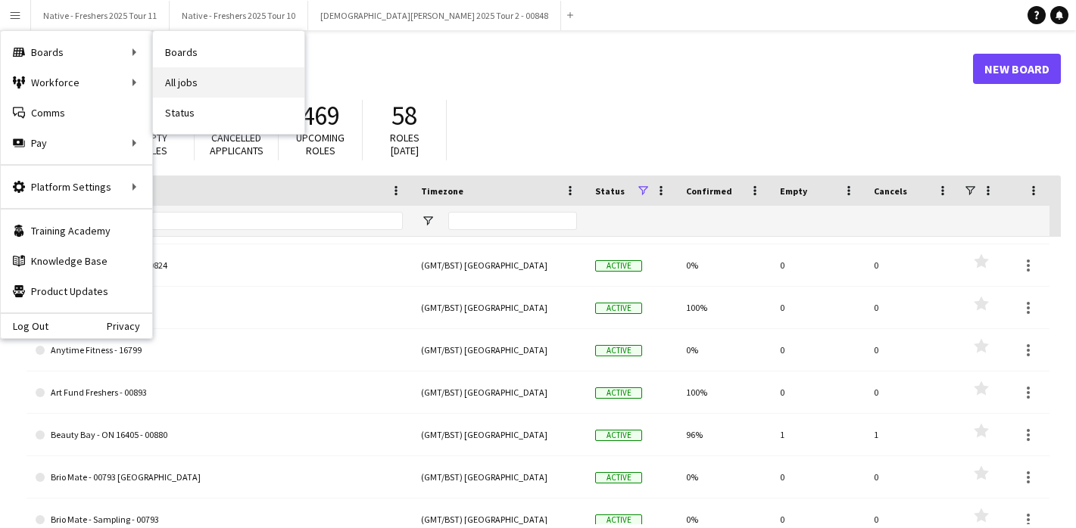 The height and width of the screenshot is (528, 1076). What do you see at coordinates (76, 83) in the screenshot?
I see `div: Workforce` at bounding box center [76, 83].